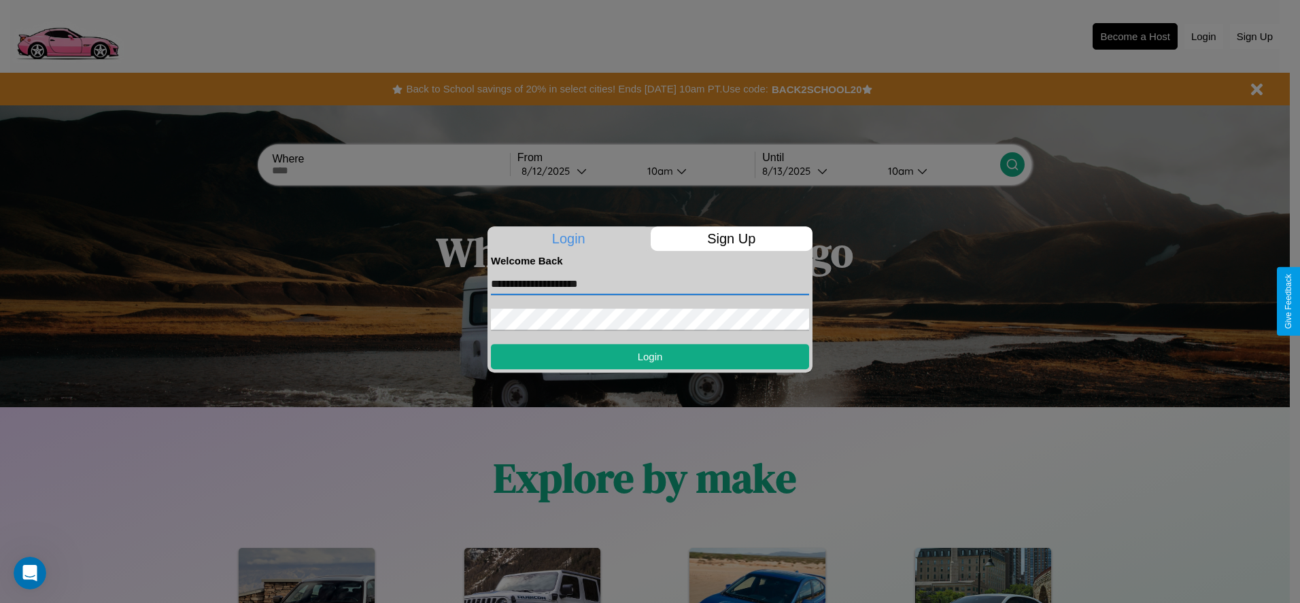  I want to click on p: Login, so click(568, 239).